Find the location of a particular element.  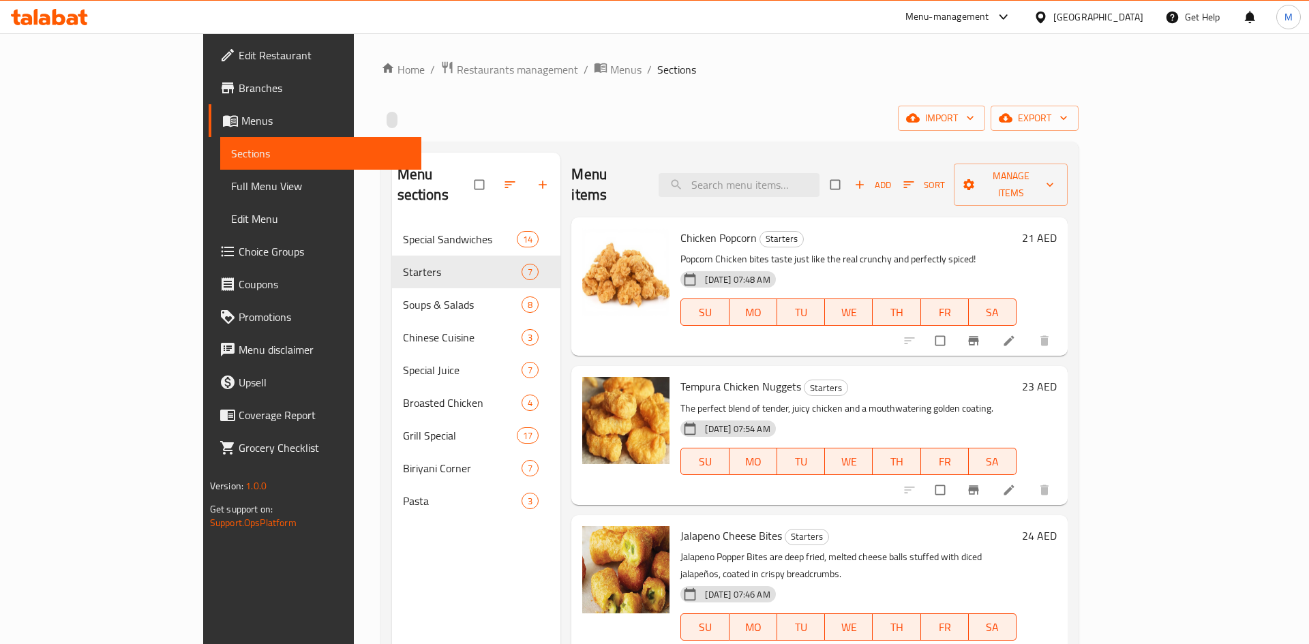

span: Choice Groups is located at coordinates (324, 252).